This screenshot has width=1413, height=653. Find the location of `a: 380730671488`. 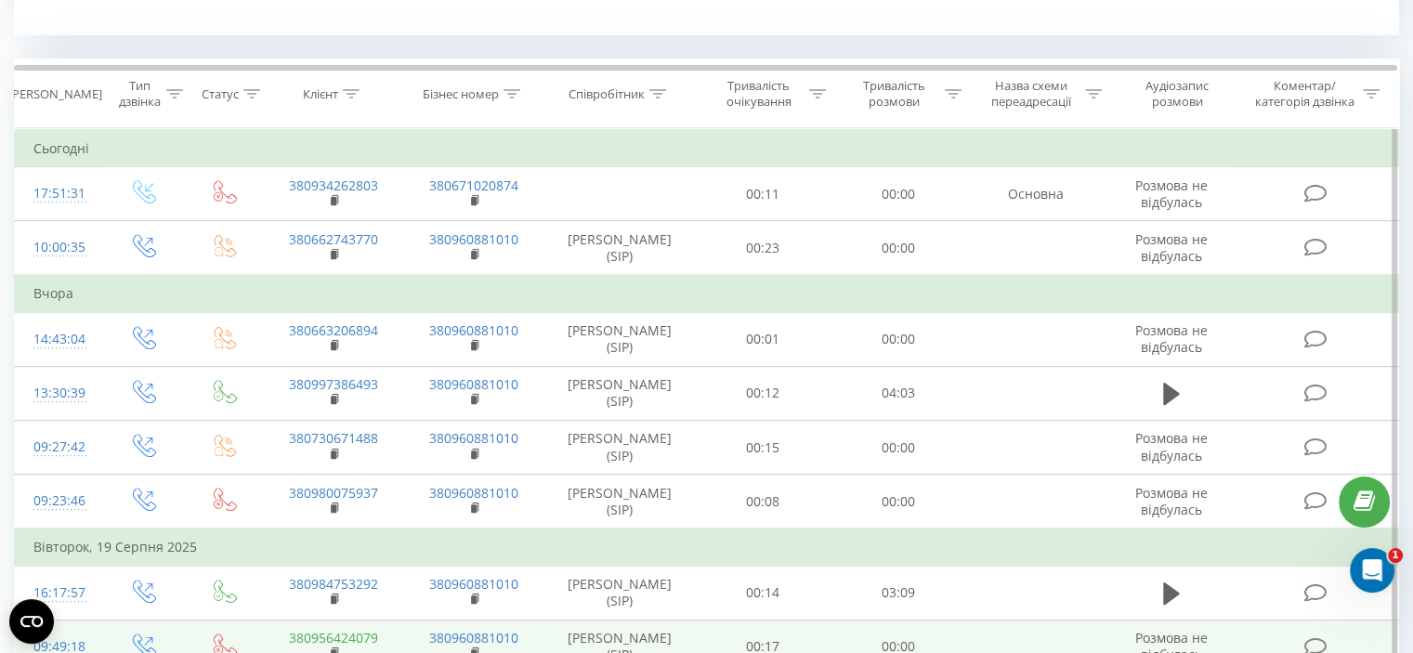

a: 380730671488 is located at coordinates (333, 438).